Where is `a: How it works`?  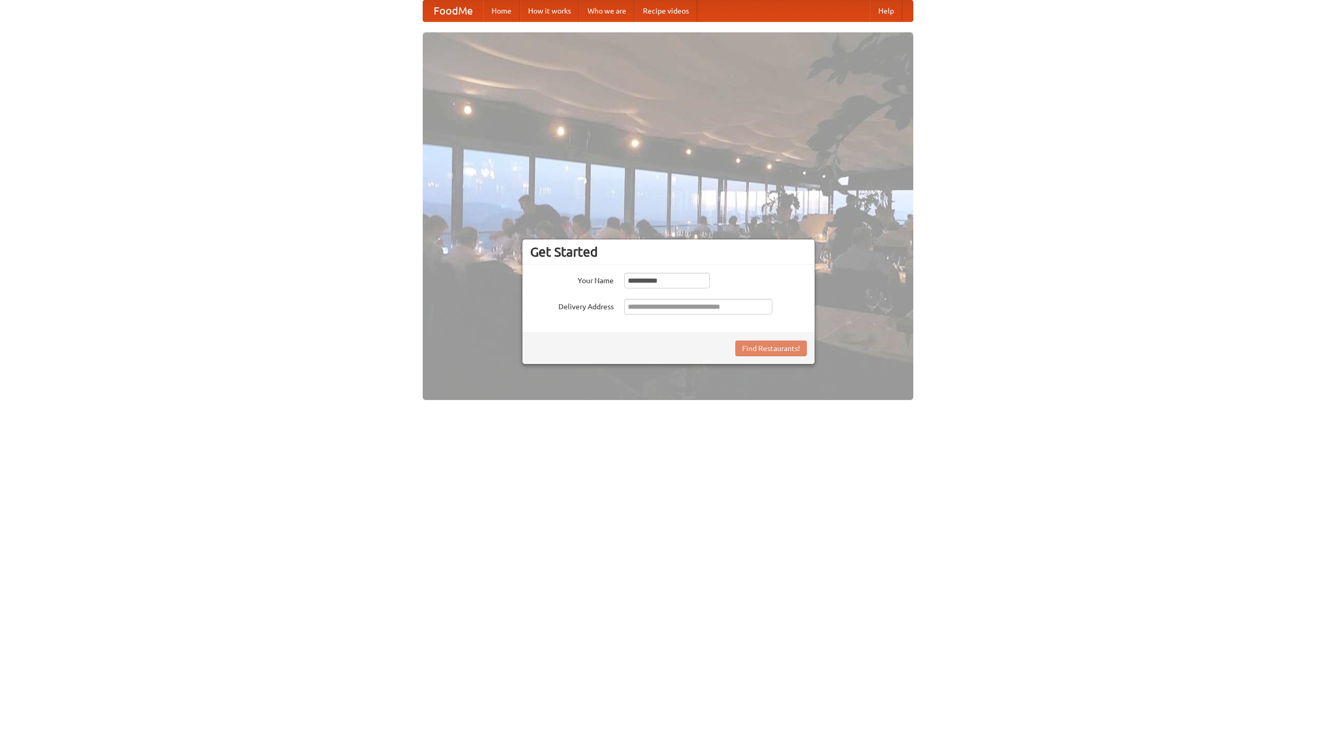 a: How it works is located at coordinates (549, 11).